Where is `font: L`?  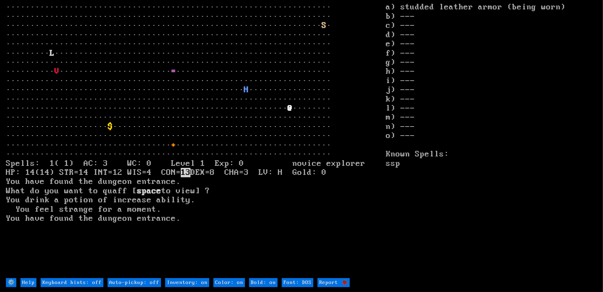
font: L is located at coordinates (52, 53).